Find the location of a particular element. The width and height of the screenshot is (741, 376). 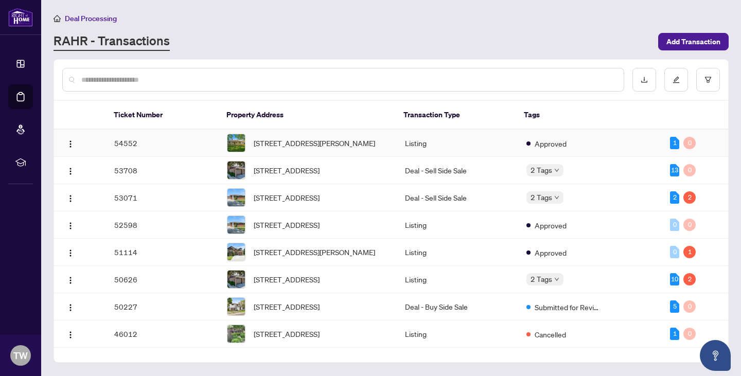

button: Open asap is located at coordinates (715, 356).